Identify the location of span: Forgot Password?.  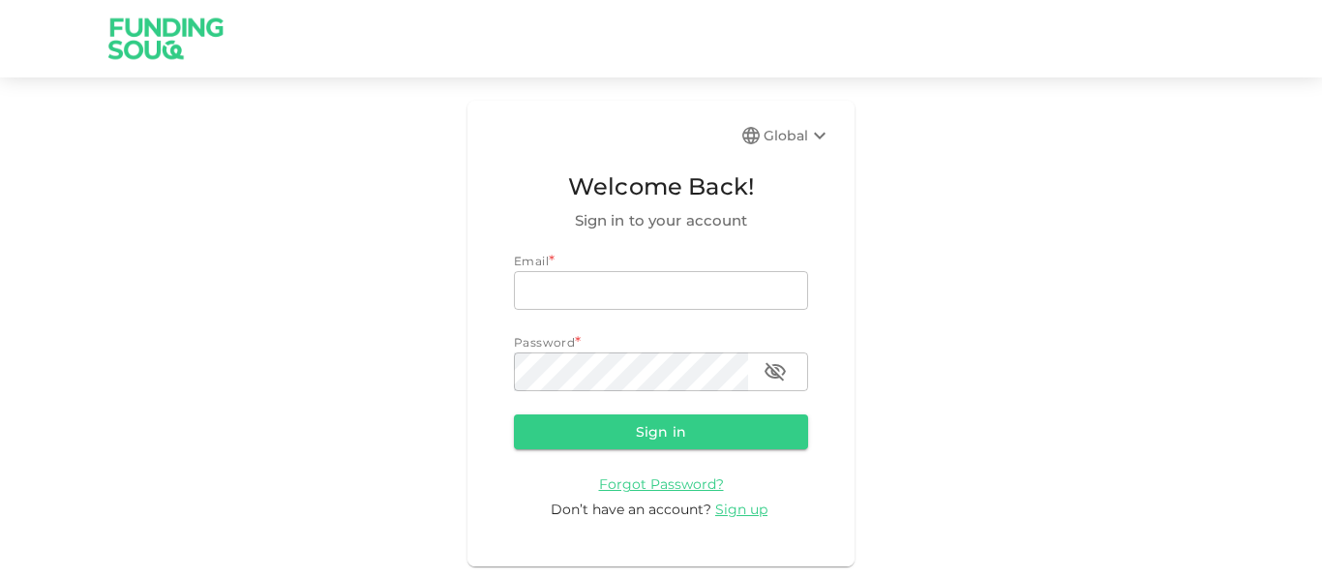
(661, 484).